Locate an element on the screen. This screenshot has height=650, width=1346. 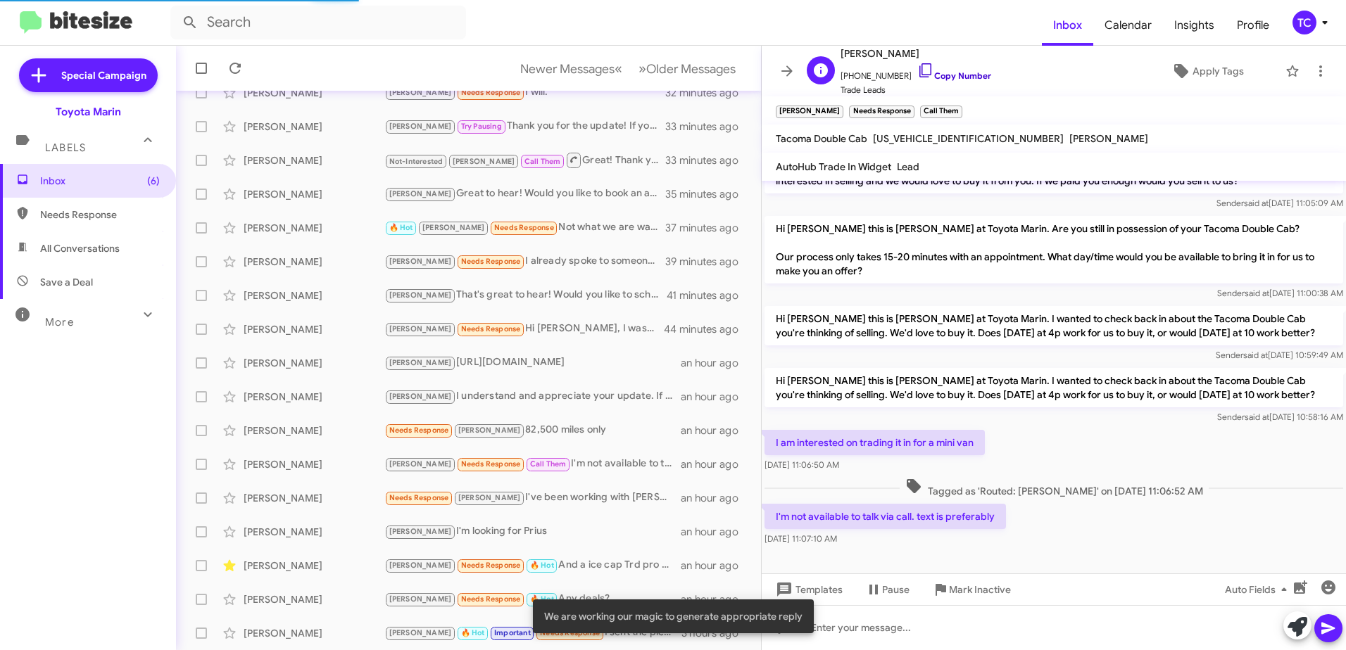
span: Auto Fields is located at coordinates (1259, 590).